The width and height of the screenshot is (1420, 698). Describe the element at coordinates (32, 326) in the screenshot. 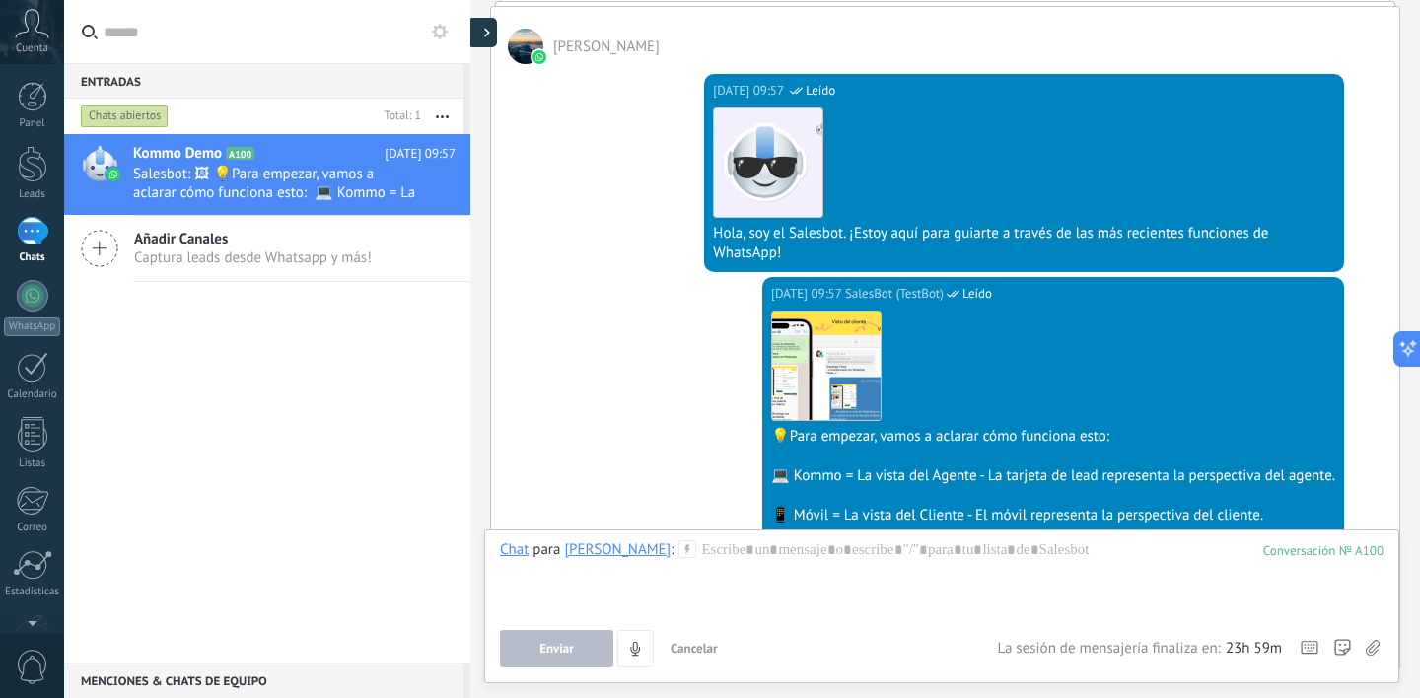

I see `div: WhatsApp` at that location.